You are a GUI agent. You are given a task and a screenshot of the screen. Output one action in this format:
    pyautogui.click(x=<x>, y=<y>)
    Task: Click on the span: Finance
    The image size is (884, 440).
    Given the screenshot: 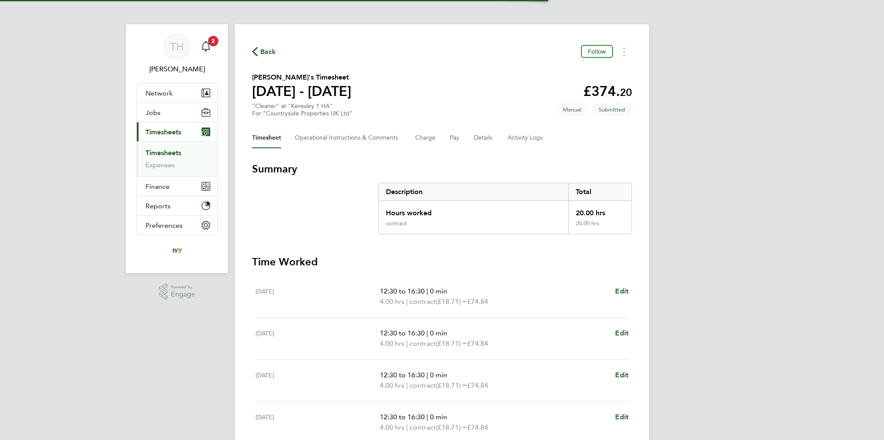 What is the action you would take?
    pyautogui.click(x=158, y=186)
    